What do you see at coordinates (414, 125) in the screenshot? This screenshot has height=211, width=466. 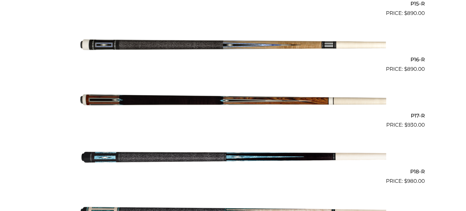 I see `bdi: 930.00` at bounding box center [414, 125].